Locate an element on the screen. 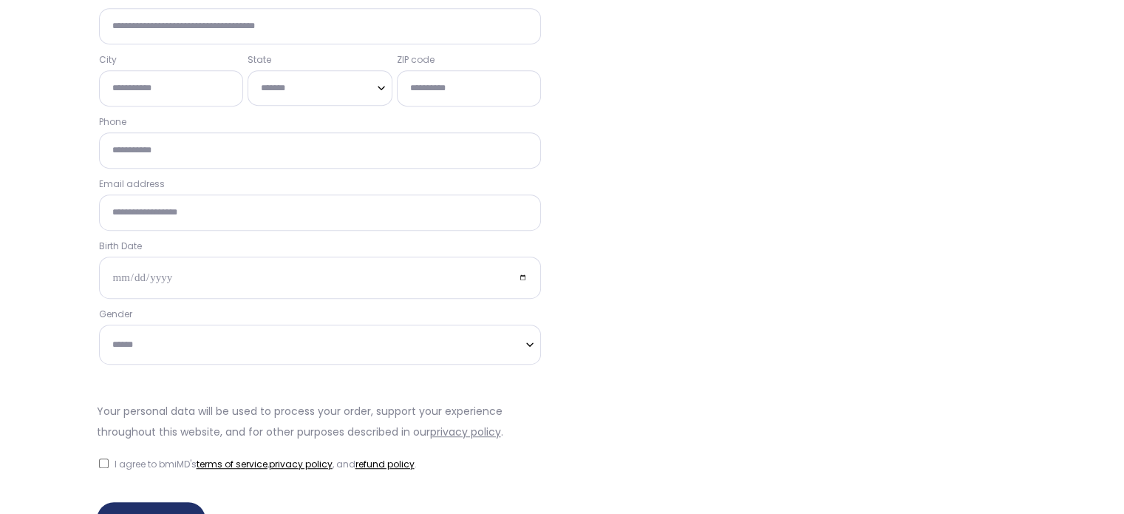 Image resolution: width=1124 pixels, height=514 pixels. label: Email address is located at coordinates (320, 184).